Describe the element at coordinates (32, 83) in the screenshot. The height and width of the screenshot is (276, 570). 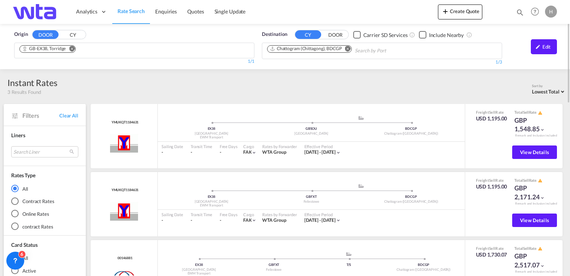
I see `div: Instant Rates` at that location.